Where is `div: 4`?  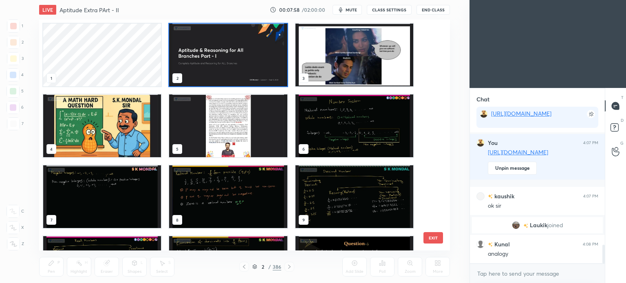
div: 4 is located at coordinates (15, 75).